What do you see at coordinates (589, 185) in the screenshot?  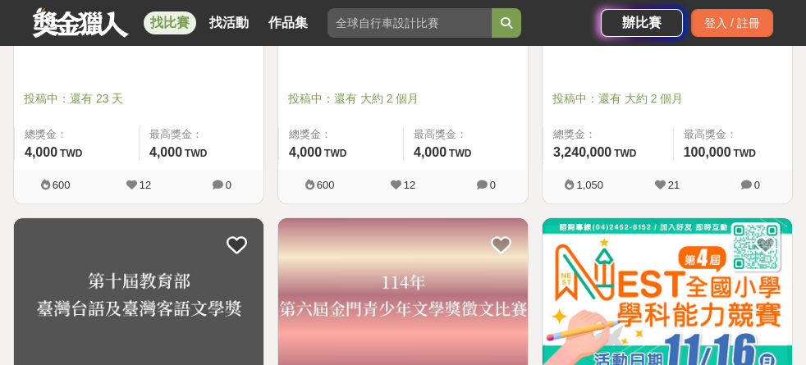 I see `span: 1,050` at bounding box center [589, 185].